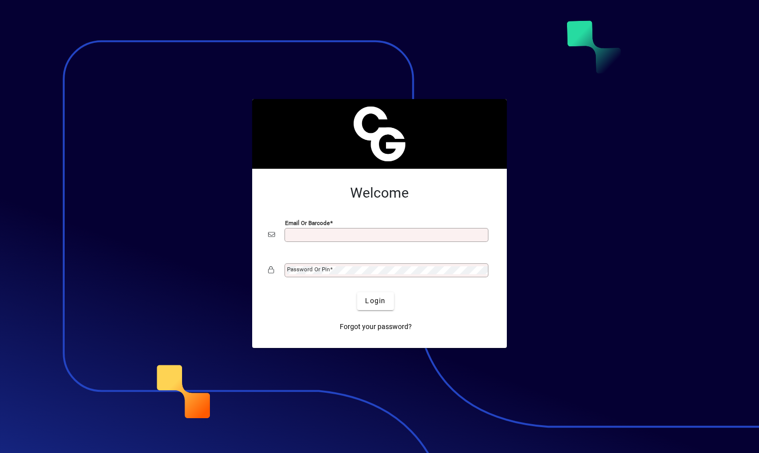 The height and width of the screenshot is (453, 759). I want to click on mat-label: Password or Pin, so click(308, 269).